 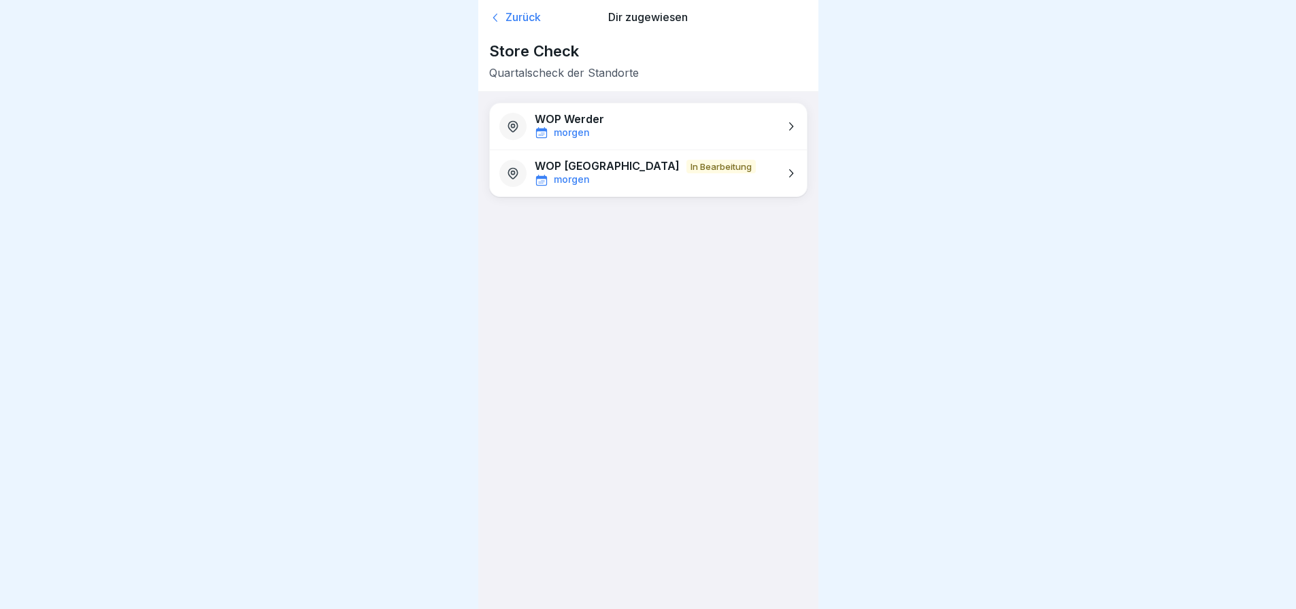 I want to click on a: Zurück, so click(x=539, y=18).